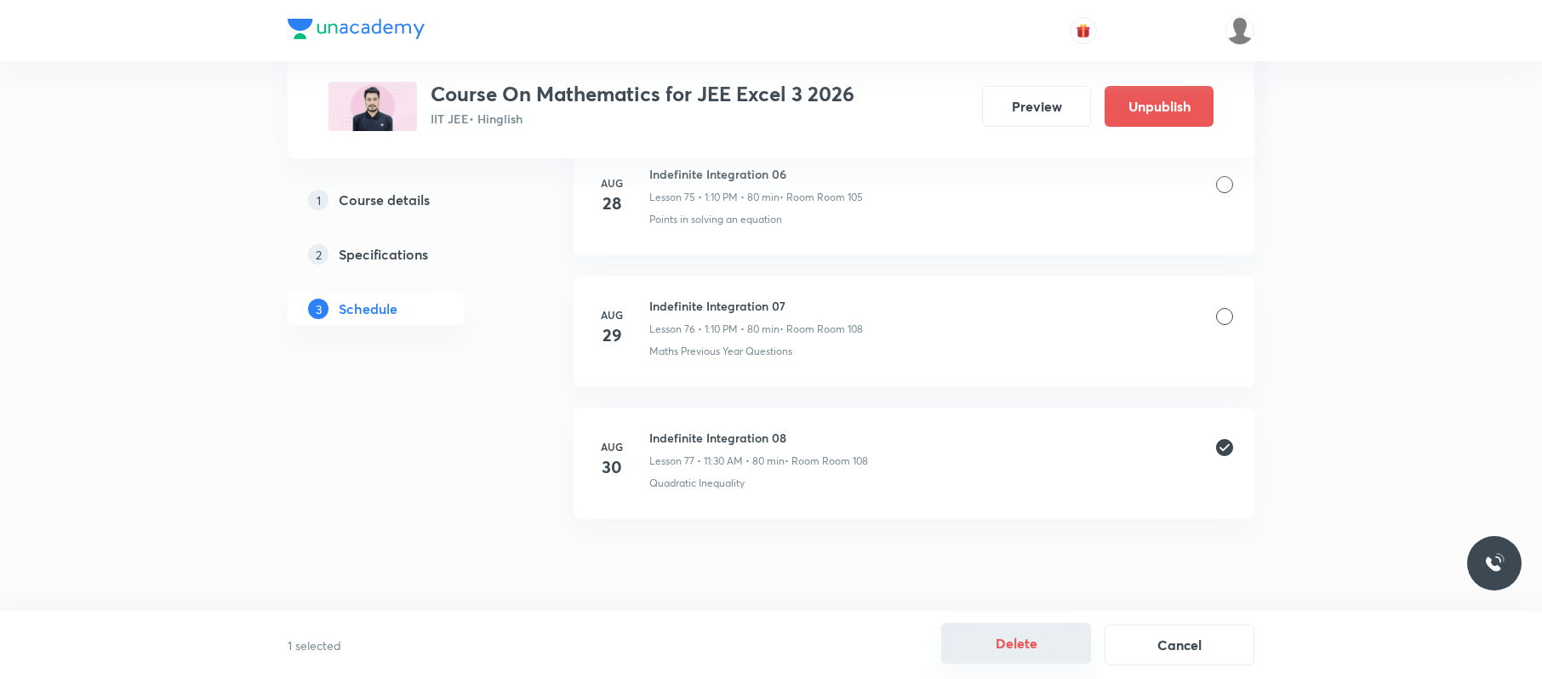 The image size is (1542, 679). I want to click on button: avatar, so click(1083, 31).